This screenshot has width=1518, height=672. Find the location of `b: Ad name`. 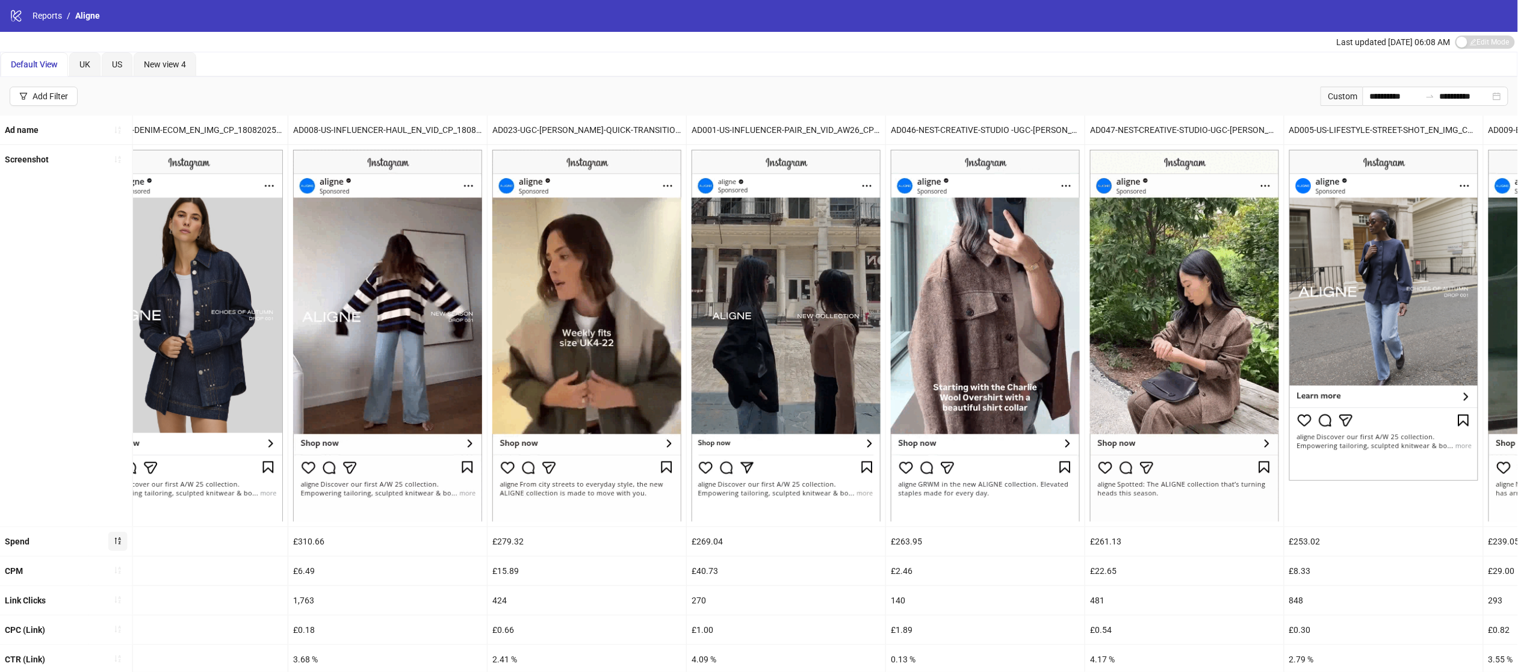

b: Ad name is located at coordinates (22, 130).